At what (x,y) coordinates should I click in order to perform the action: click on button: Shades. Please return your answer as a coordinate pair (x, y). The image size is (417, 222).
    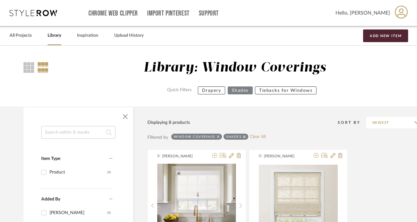
    Looking at the image, I should click on (240, 90).